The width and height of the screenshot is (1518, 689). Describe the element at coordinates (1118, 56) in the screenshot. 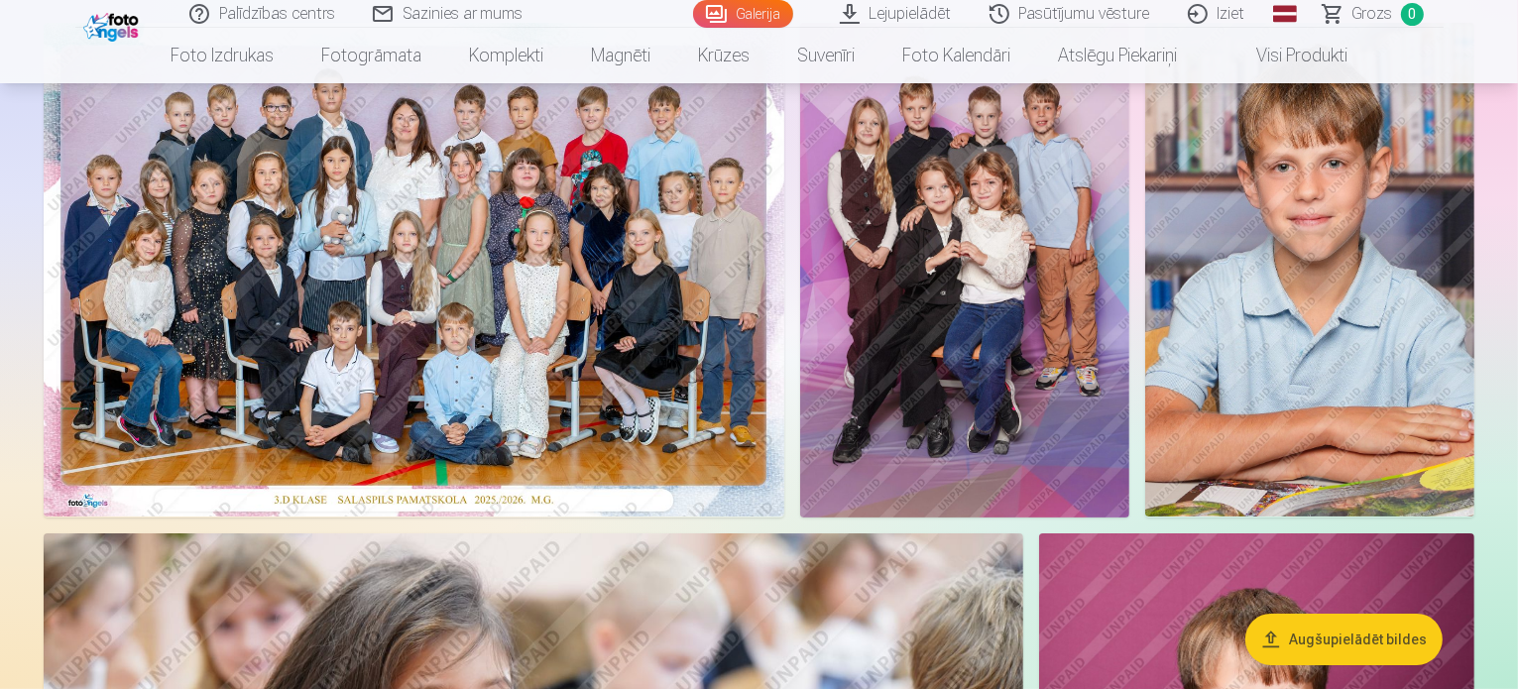

I see `a: Atslēgu piekariņi` at that location.